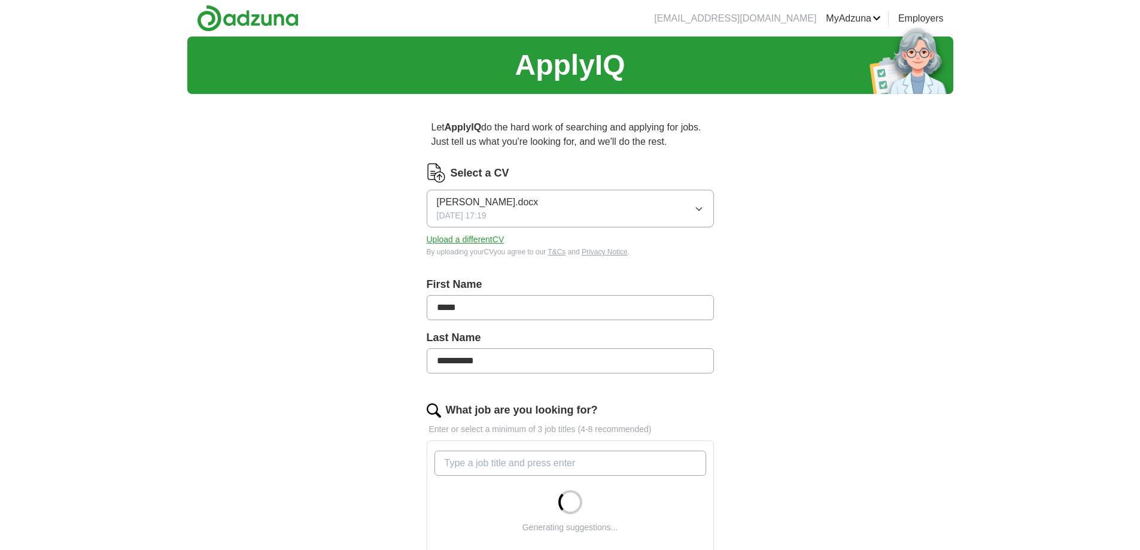 This screenshot has height=550, width=1140. Describe the element at coordinates (466, 239) in the screenshot. I see `button: Upload a differentCV` at that location.